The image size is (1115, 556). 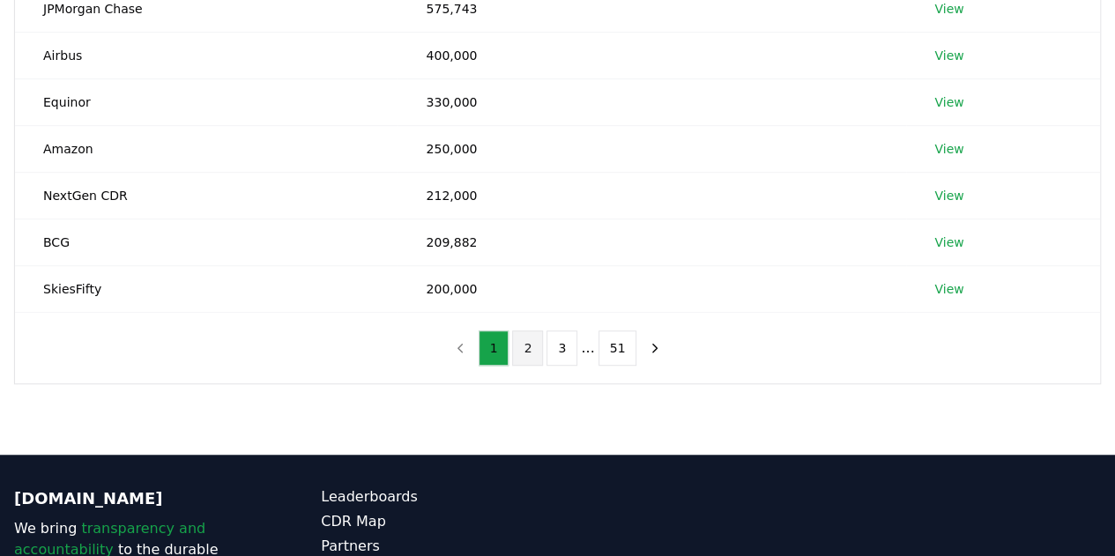 I want to click on td: 250,000, so click(x=651, y=148).